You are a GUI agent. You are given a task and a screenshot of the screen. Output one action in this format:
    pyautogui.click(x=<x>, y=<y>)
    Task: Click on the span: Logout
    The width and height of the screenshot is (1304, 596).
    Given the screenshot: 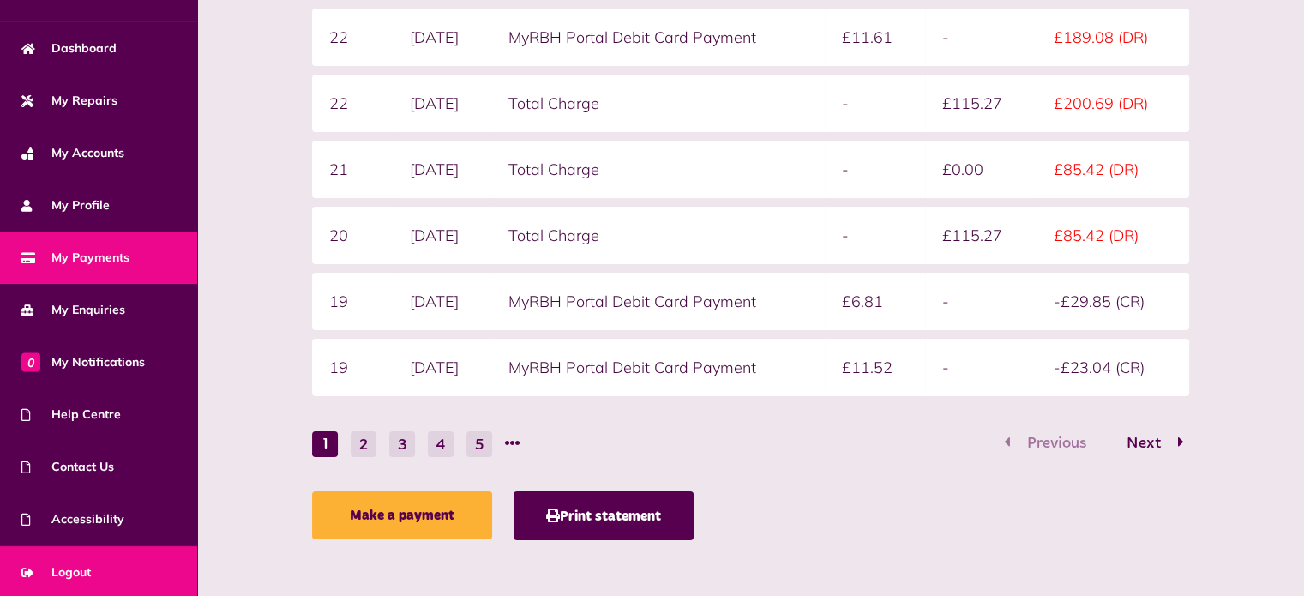 What is the action you would take?
    pyautogui.click(x=56, y=572)
    